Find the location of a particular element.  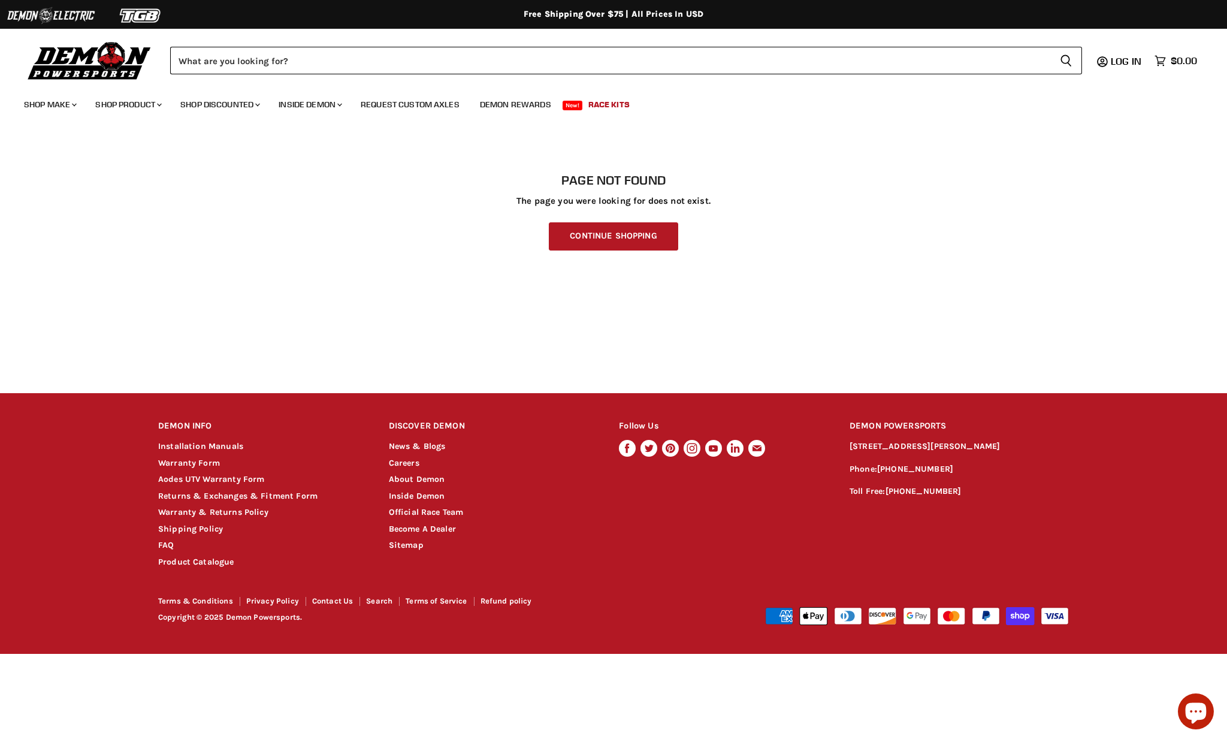

a: Privacy Policy is located at coordinates (273, 601).